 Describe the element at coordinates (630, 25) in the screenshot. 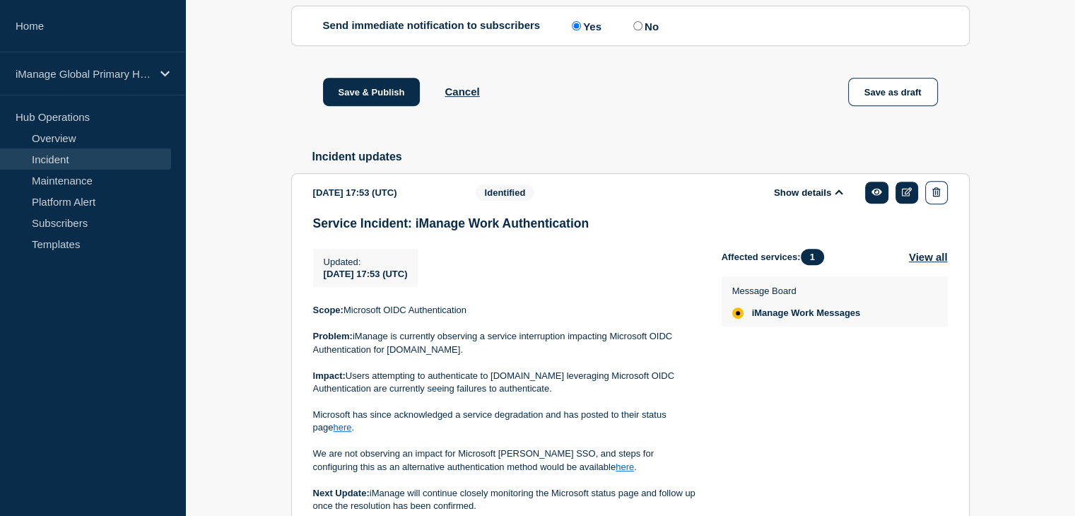

I see `div: Send immediate notification to subscribers` at that location.